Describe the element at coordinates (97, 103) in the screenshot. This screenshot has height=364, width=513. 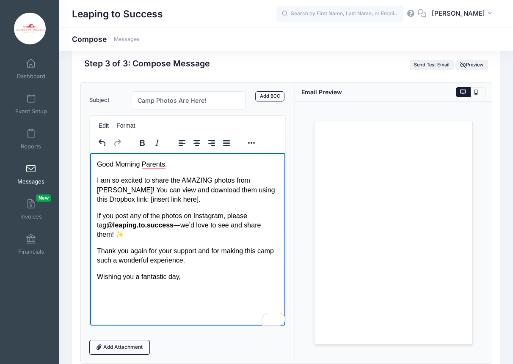
I see `p: Thank you again for your support and for making this camp such a wonderful experience.` at that location.